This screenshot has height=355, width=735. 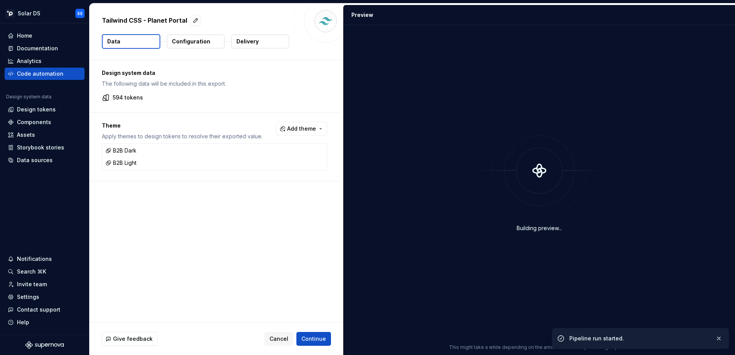 What do you see at coordinates (32, 272) in the screenshot?
I see `div: Search ⌘K` at bounding box center [32, 272].